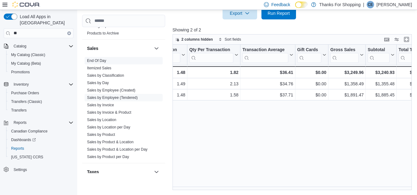  What do you see at coordinates (281, 5) in the screenshot?
I see `span: Feedback` at bounding box center [281, 5].